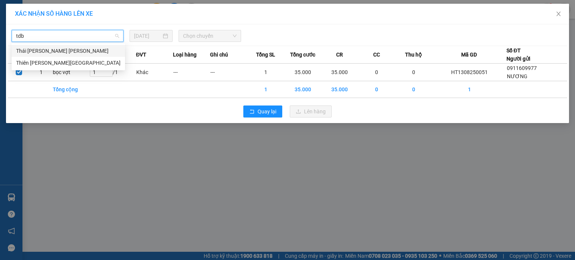 This screenshot has width=575, height=260. Describe the element at coordinates (518, 55) in the screenshot. I see `div: Số ĐT Người gửi` at that location.